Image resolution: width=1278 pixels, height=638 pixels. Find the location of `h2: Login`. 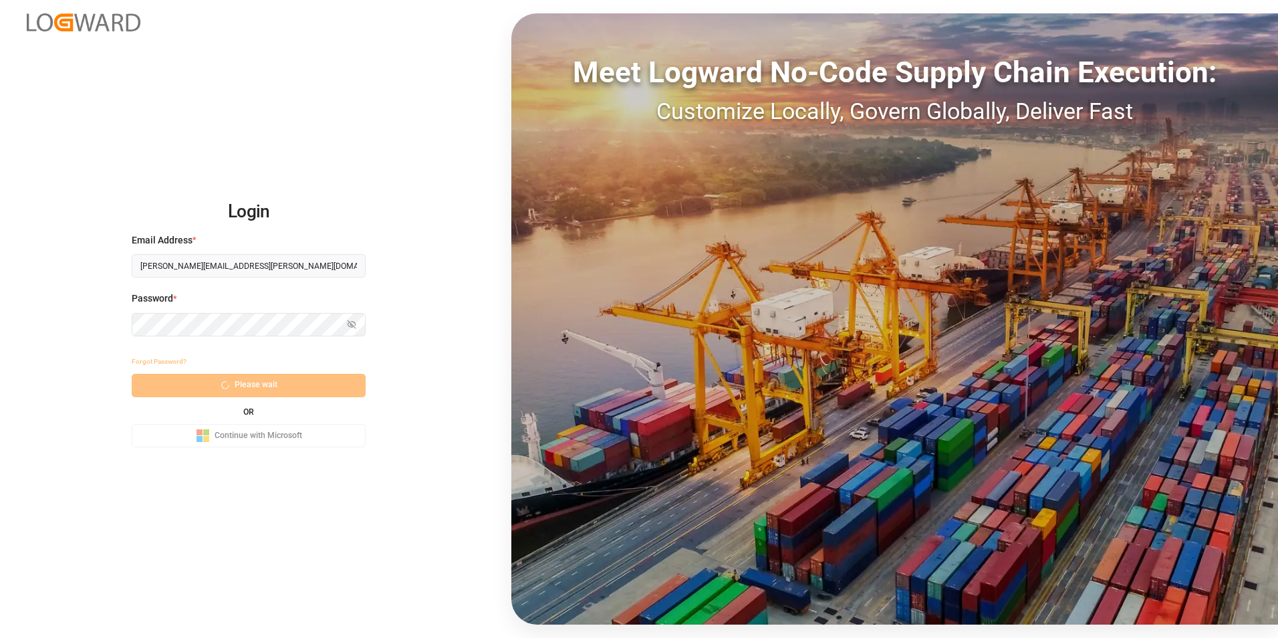

h2: Login is located at coordinates (249, 212).